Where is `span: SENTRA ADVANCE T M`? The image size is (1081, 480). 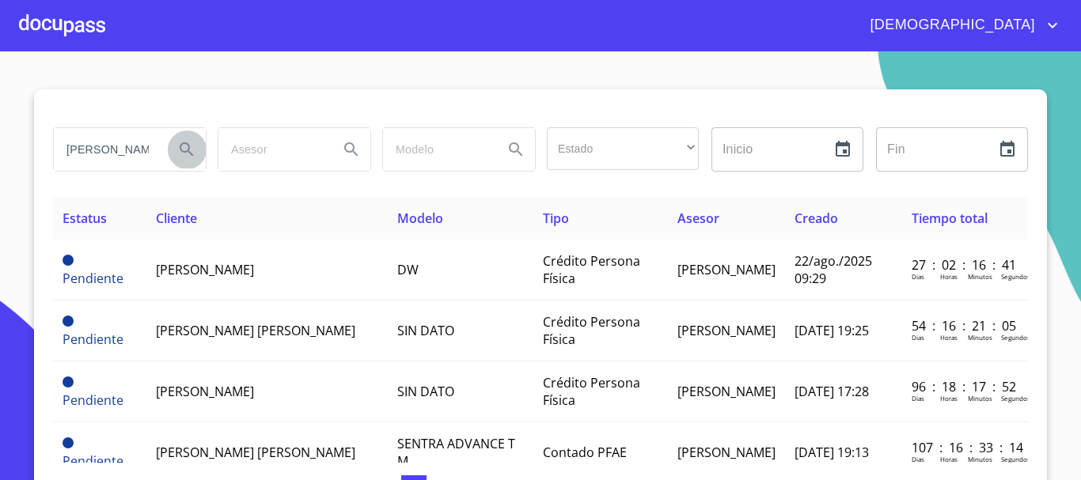 span: SENTRA ADVANCE T M is located at coordinates (456, 453).